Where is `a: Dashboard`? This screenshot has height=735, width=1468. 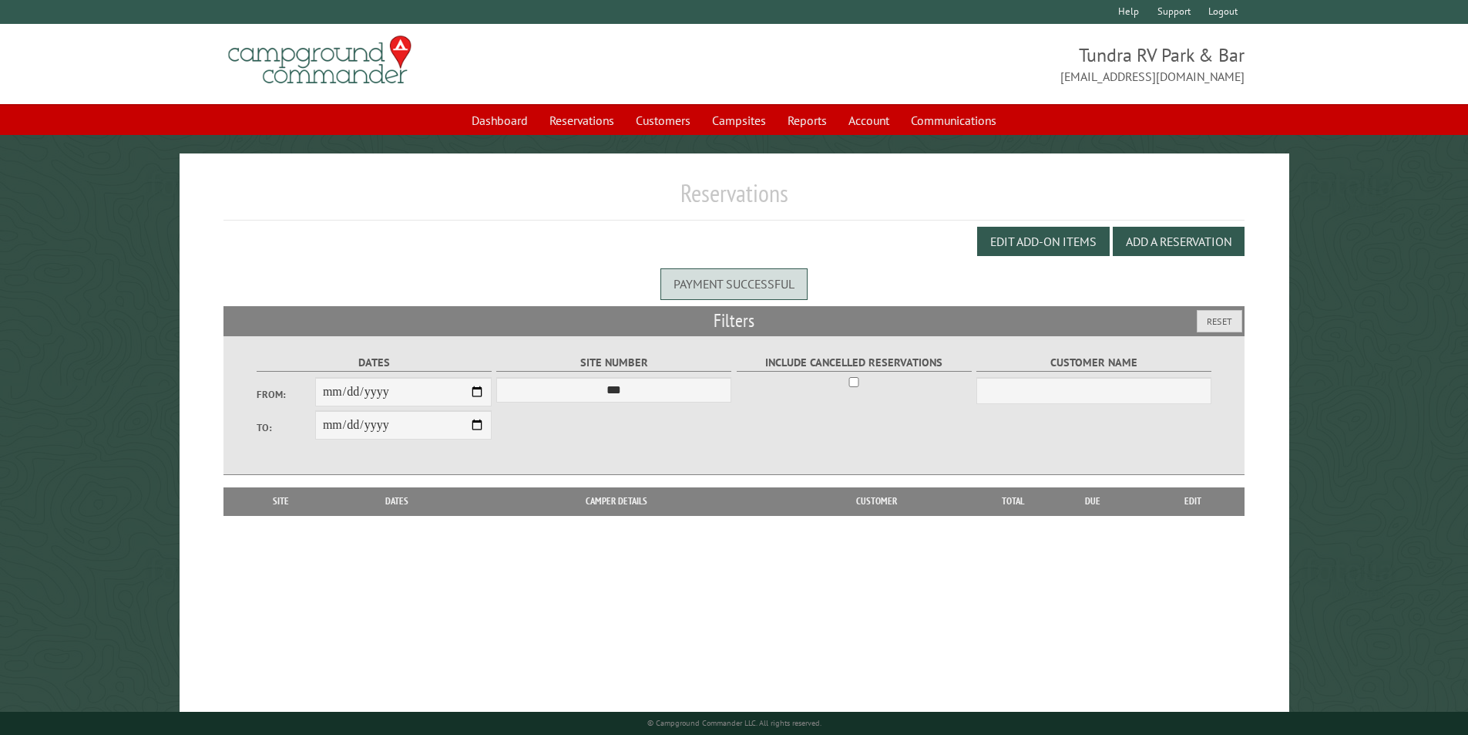
a: Dashboard is located at coordinates (499, 120).